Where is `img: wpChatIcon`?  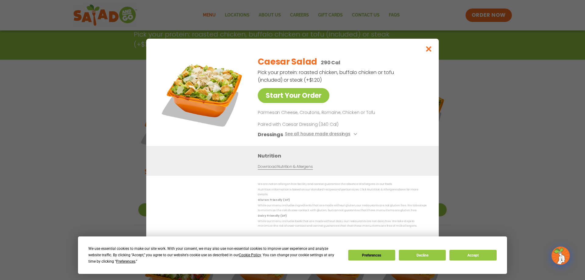
img: wpChatIcon is located at coordinates (560, 255).